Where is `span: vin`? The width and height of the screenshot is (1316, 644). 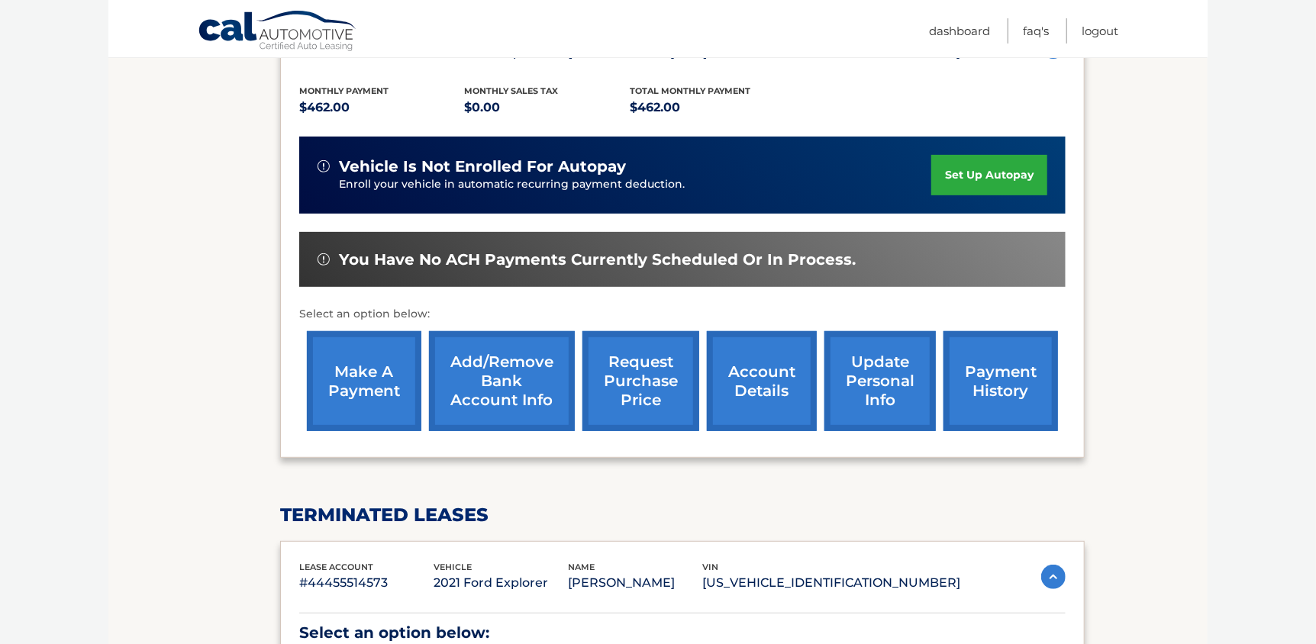 span: vin is located at coordinates (710, 567).